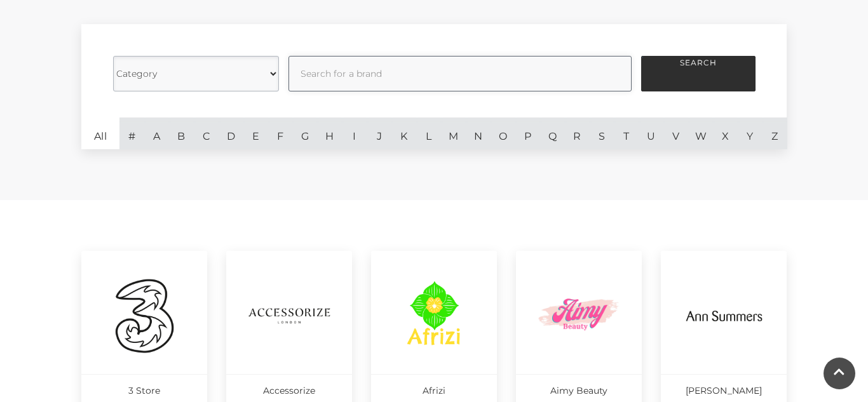  Describe the element at coordinates (181, 133) in the screenshot. I see `a: B` at that location.